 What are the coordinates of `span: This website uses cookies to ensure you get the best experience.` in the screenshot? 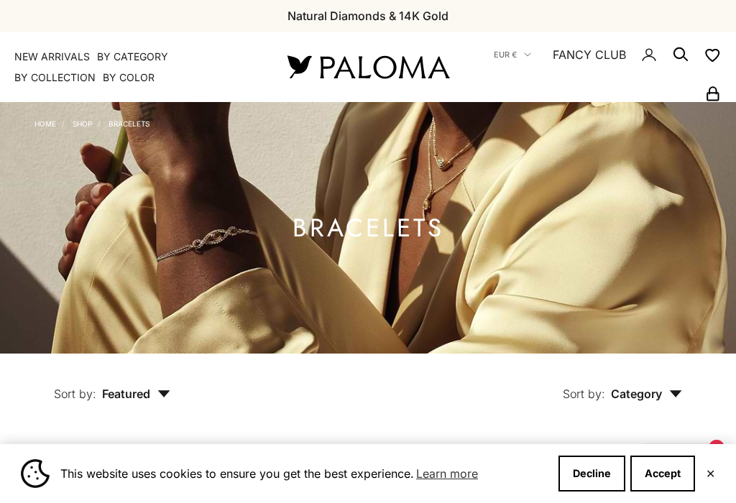 It's located at (303, 474).